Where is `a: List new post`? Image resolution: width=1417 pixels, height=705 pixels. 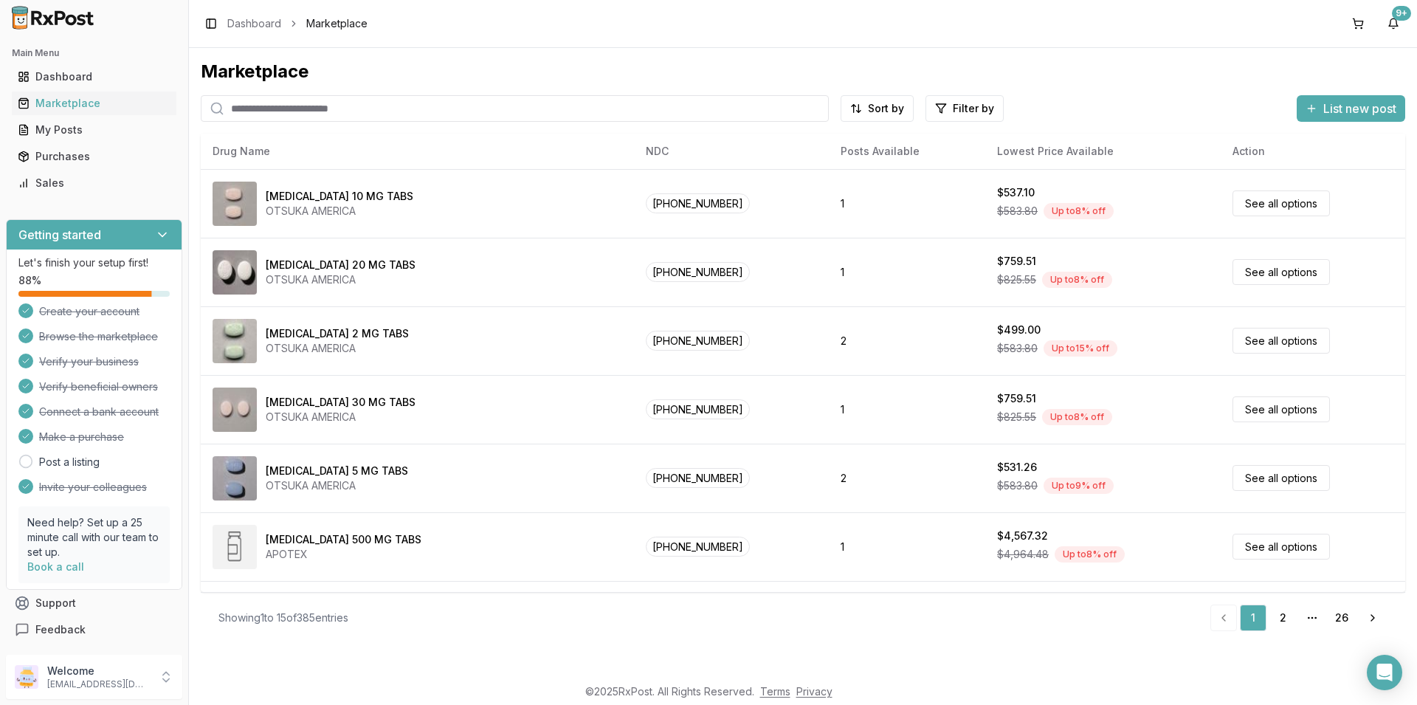
a: List new post is located at coordinates (1351, 110).